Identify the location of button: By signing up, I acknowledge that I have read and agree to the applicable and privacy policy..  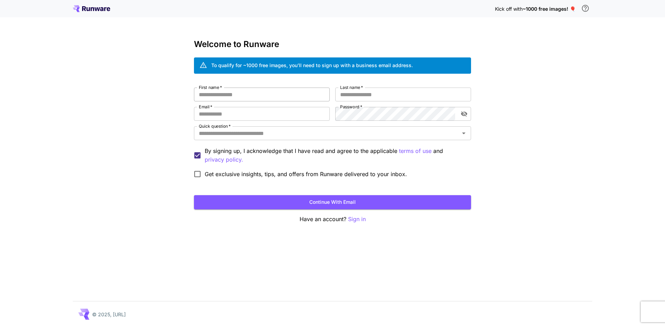
(416, 151).